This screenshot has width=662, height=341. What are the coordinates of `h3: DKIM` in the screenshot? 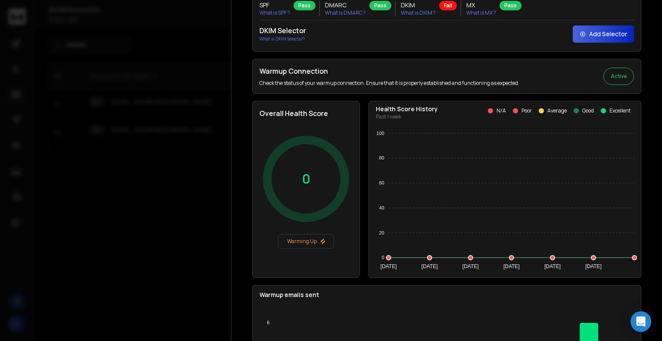 It's located at (418, 5).